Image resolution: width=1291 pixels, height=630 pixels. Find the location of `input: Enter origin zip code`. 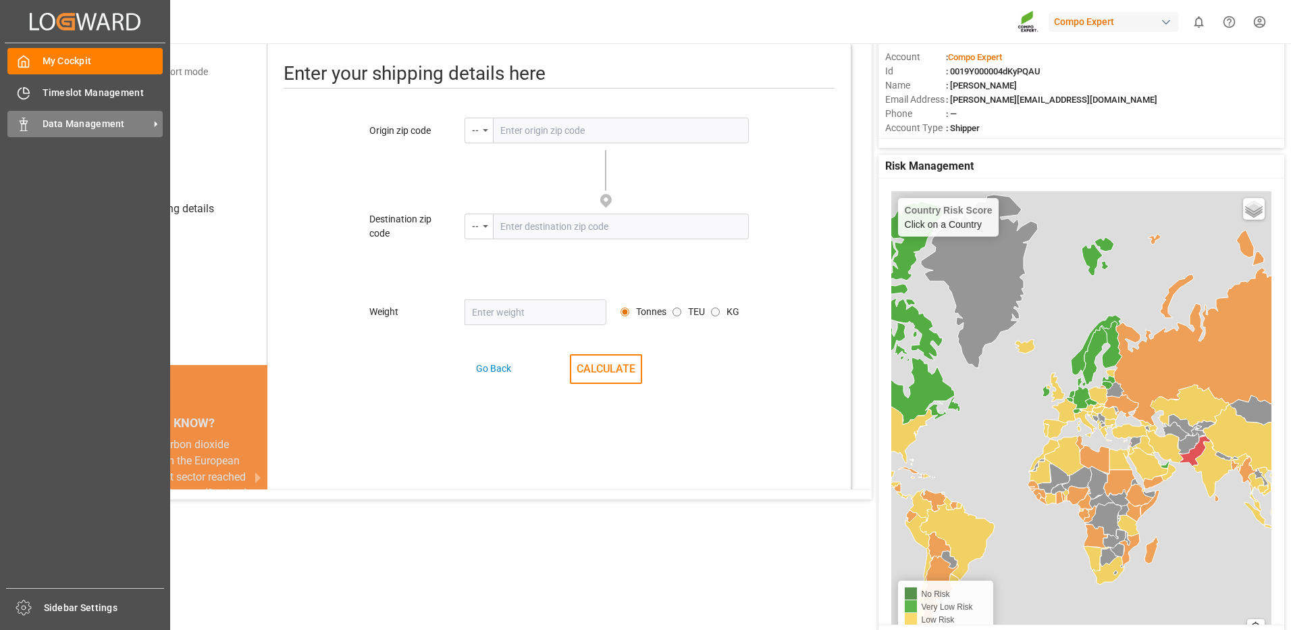

input: Enter origin zip code is located at coordinates (621, 130).